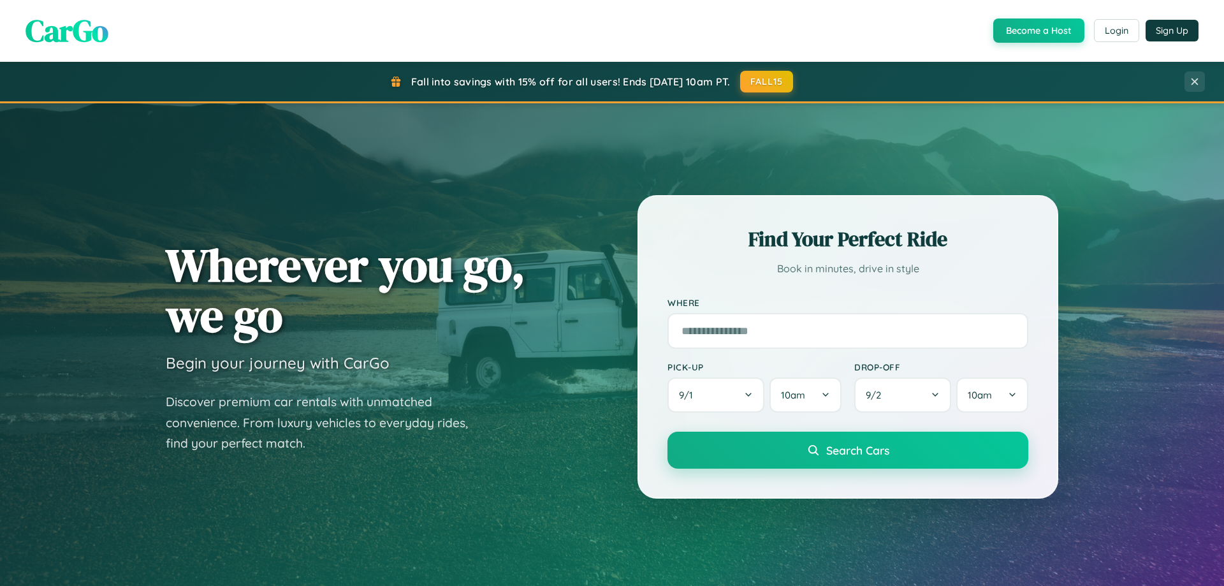 The image size is (1224, 586). Describe the element at coordinates (848, 450) in the screenshot. I see `button: Search Cars` at that location.